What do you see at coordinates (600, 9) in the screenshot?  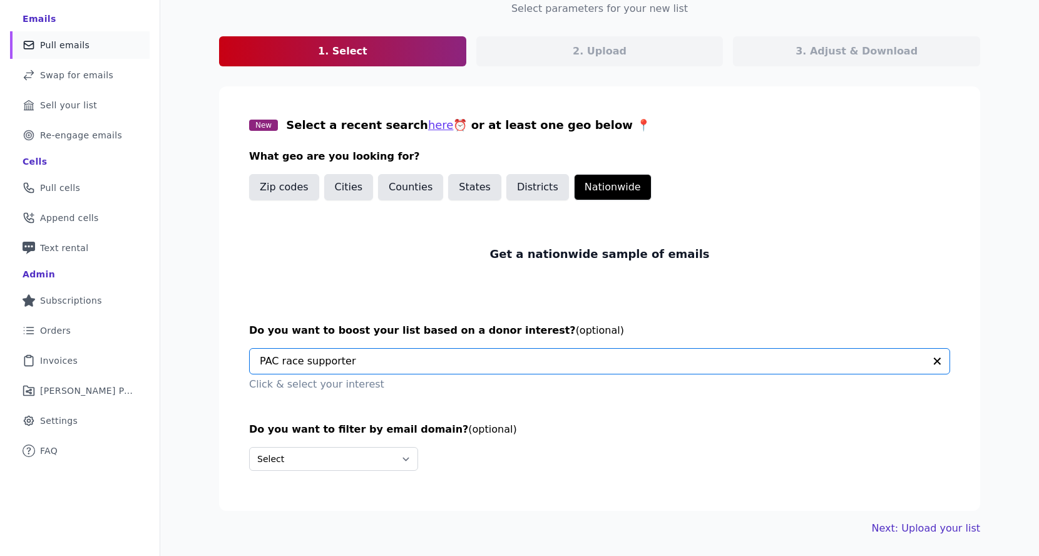 I see `h4: Select parameters for your new list` at bounding box center [600, 9].